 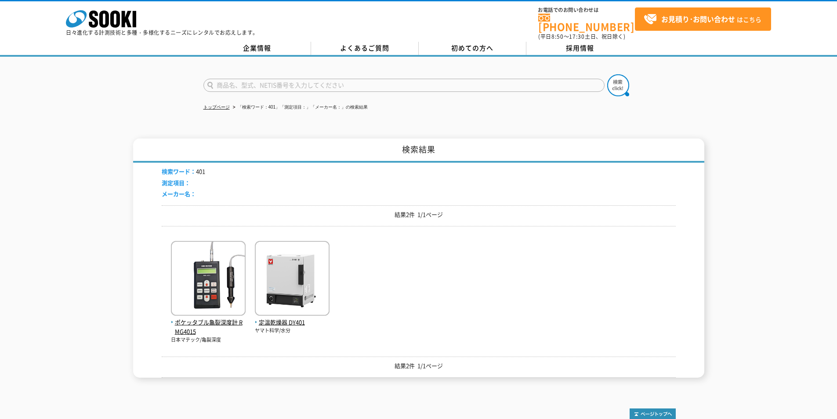 What do you see at coordinates (292, 322) in the screenshot?
I see `span: 定温乾燥器 DY401` at bounding box center [292, 322].